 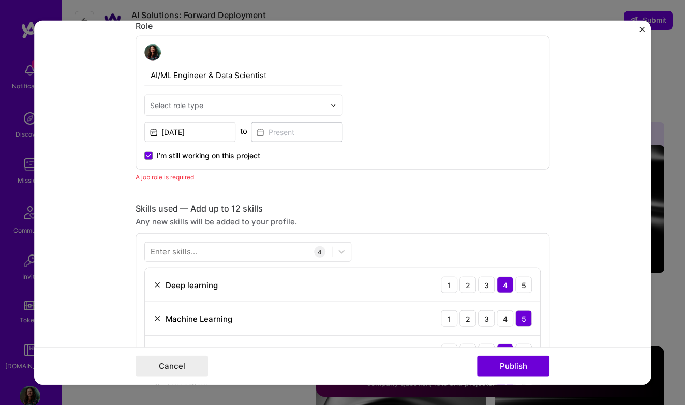 What do you see at coordinates (243, 76) in the screenshot?
I see `input: Role Name` at bounding box center [243, 76].